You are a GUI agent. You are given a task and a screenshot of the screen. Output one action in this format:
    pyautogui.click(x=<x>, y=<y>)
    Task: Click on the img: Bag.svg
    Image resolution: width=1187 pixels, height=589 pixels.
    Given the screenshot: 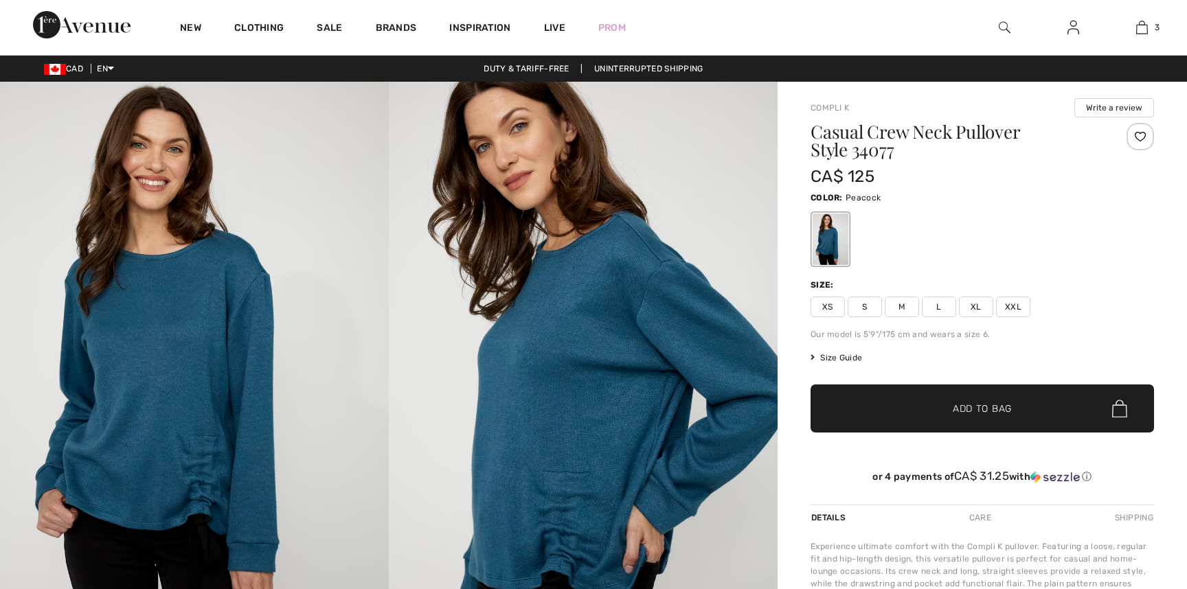 What is the action you would take?
    pyautogui.click(x=1120, y=409)
    